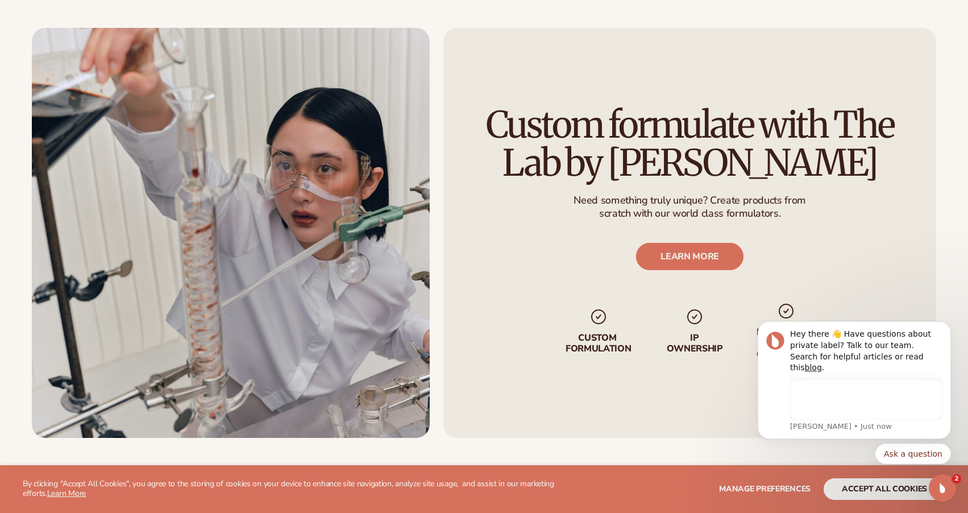  What do you see at coordinates (690, 200) in the screenshot?
I see `p: Need something truly unique? Create products from` at bounding box center [690, 200].